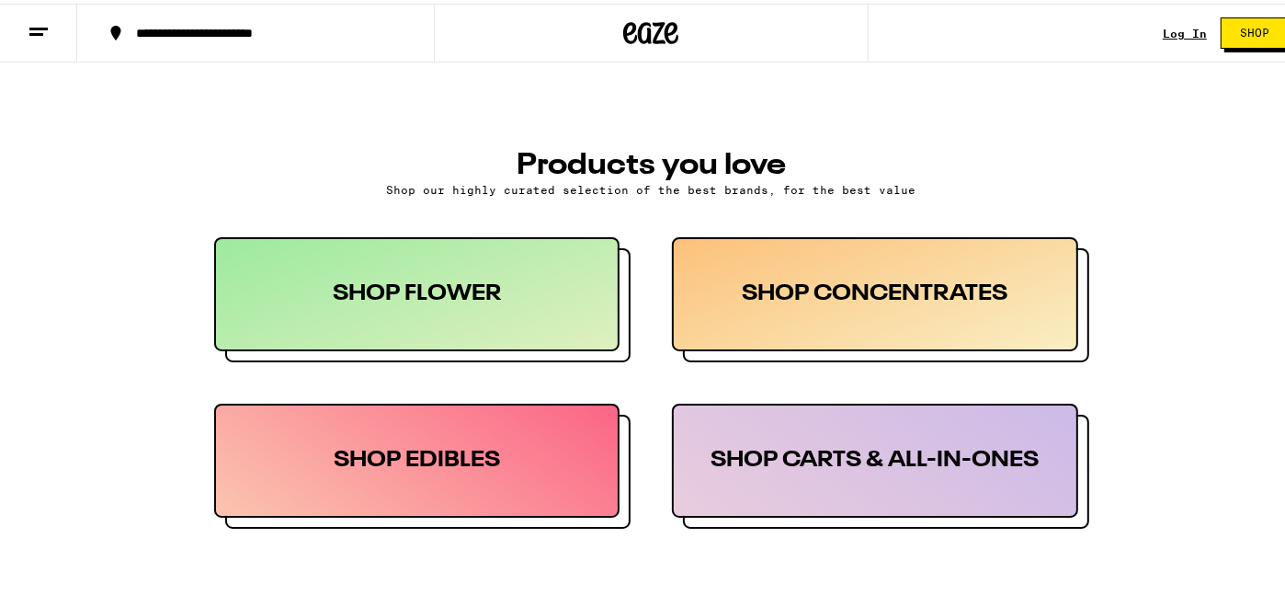 This screenshot has height=595, width=1285. What do you see at coordinates (423, 462) in the screenshot?
I see `button: SHOP EDIBLES` at bounding box center [423, 462].